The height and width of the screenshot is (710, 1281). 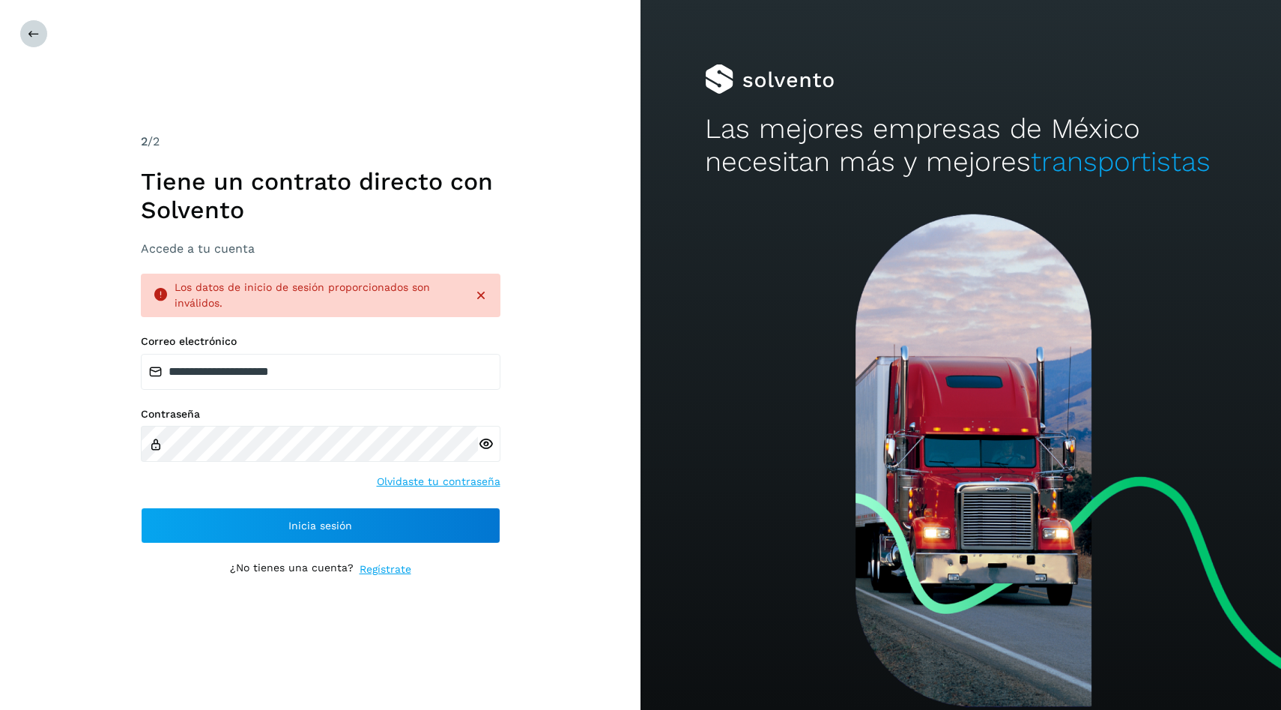 I want to click on a: Regístrate, so click(x=385, y=569).